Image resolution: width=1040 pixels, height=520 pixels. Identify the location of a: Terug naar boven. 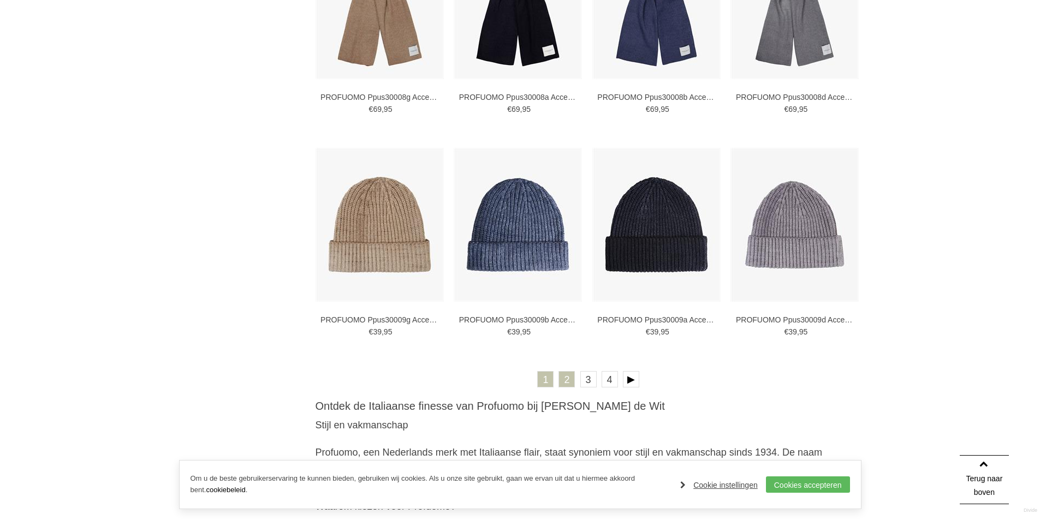
(985, 480).